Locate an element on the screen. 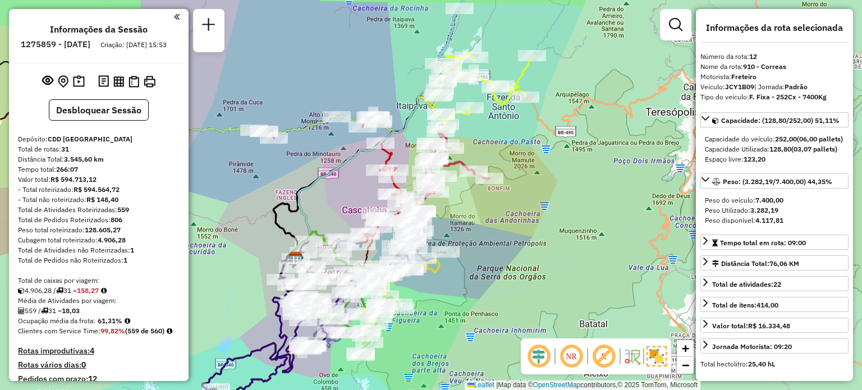 The width and height of the screenshot is (862, 390). strong: 4.117,81 is located at coordinates (769, 220).